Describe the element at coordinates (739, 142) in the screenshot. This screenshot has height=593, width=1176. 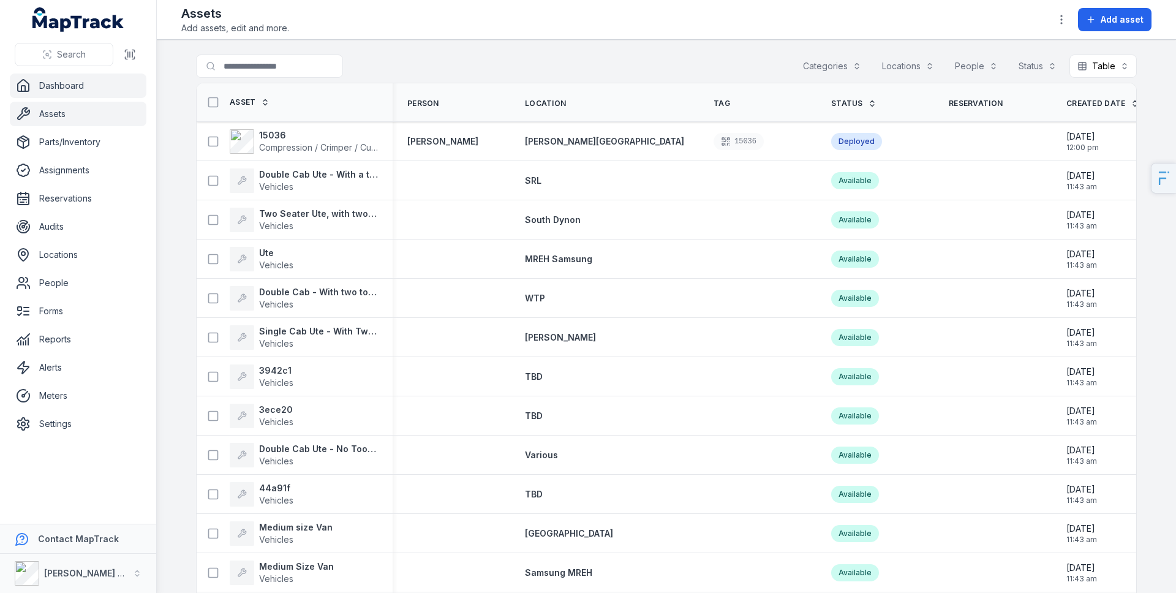
I see `div: 15036` at that location.